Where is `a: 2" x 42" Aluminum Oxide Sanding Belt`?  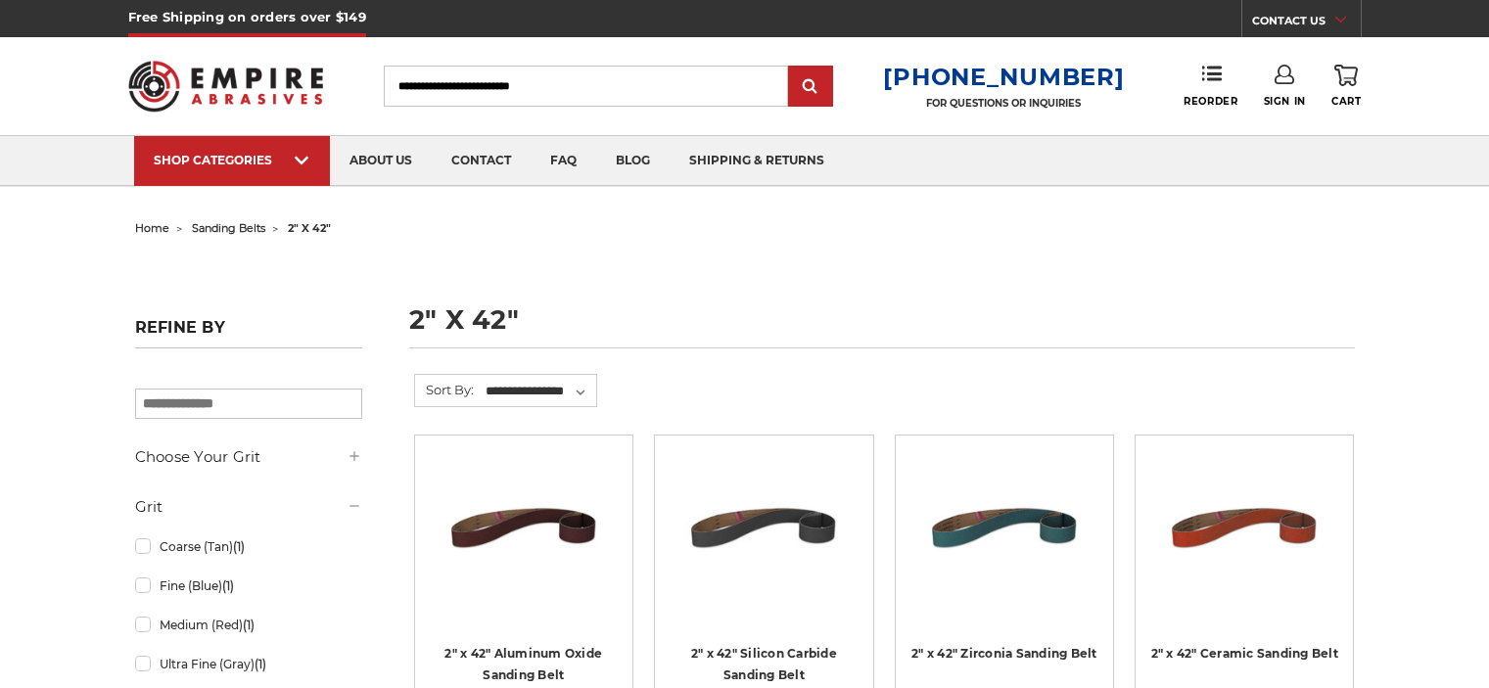 a: 2" x 42" Aluminum Oxide Sanding Belt is located at coordinates (523, 665).